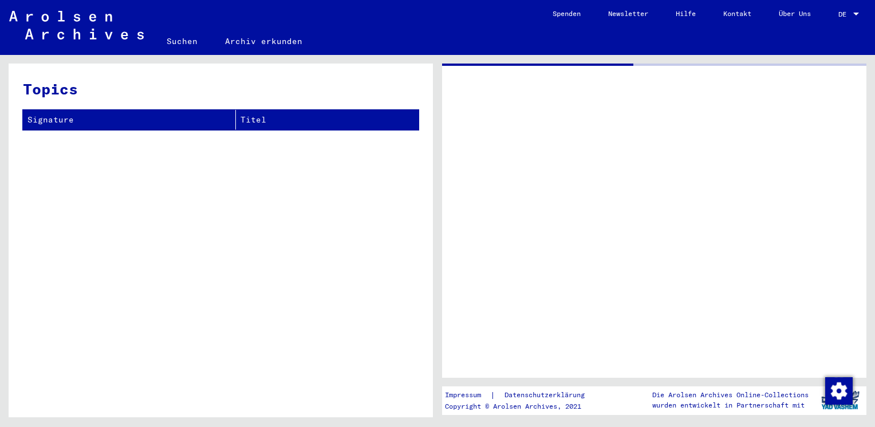  Describe the element at coordinates (839, 391) in the screenshot. I see `div: Zustimmung ändern` at that location.